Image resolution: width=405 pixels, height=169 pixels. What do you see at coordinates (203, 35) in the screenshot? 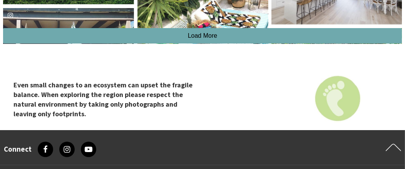
I see `span: Load More` at bounding box center [203, 35].